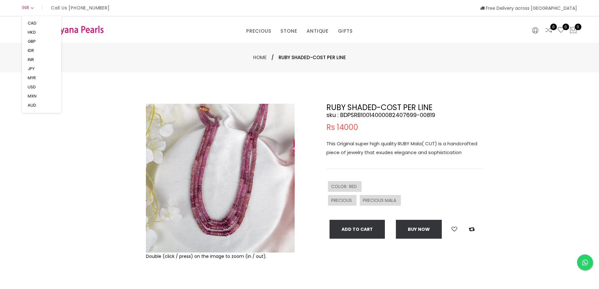 The image size is (599, 289). I want to click on button: GBP, so click(32, 41).